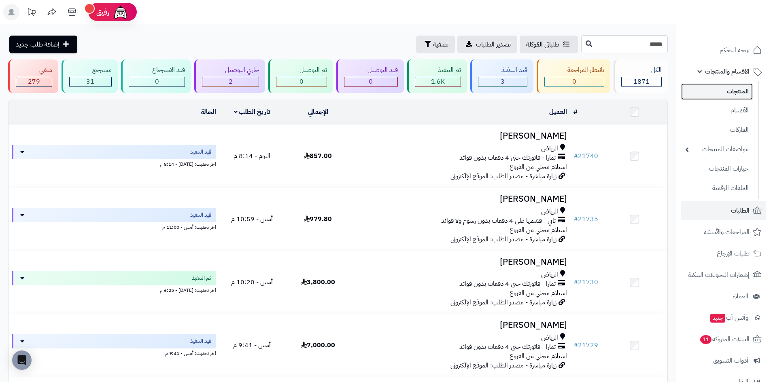 The width and height of the screenshot is (771, 382). What do you see at coordinates (740, 296) in the screenshot?
I see `span: العملاء` at bounding box center [740, 296].